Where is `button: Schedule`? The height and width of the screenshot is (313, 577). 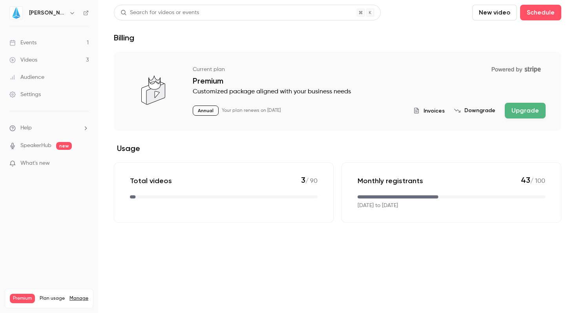
button: Schedule is located at coordinates (541, 13).